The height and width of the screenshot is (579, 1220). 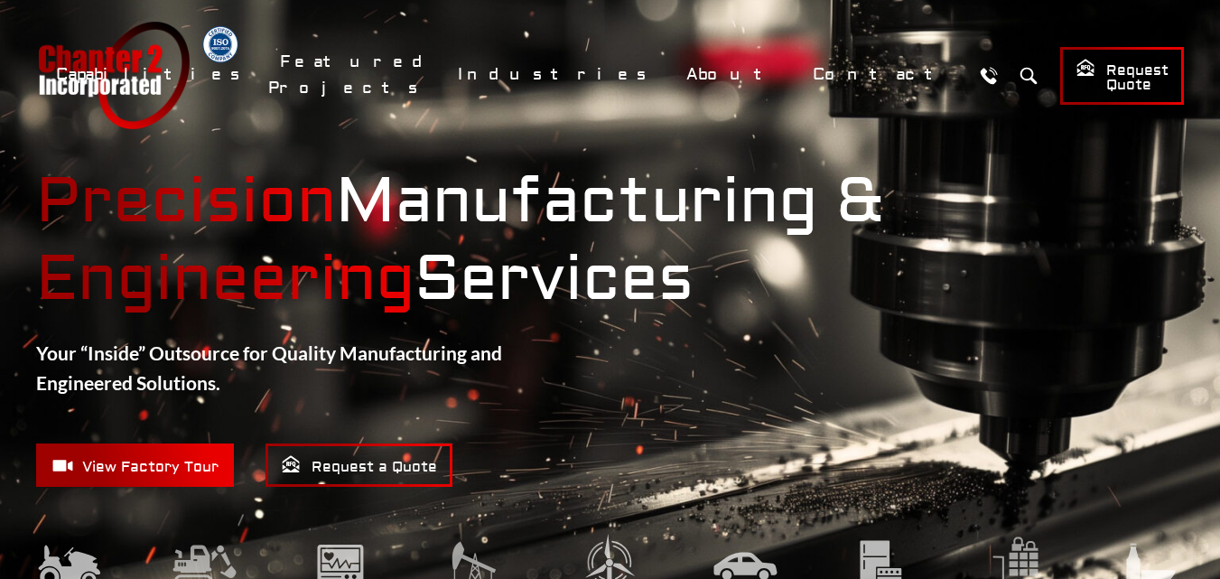 What do you see at coordinates (152, 74) in the screenshot?
I see `a: Capabilities` at bounding box center [152, 74].